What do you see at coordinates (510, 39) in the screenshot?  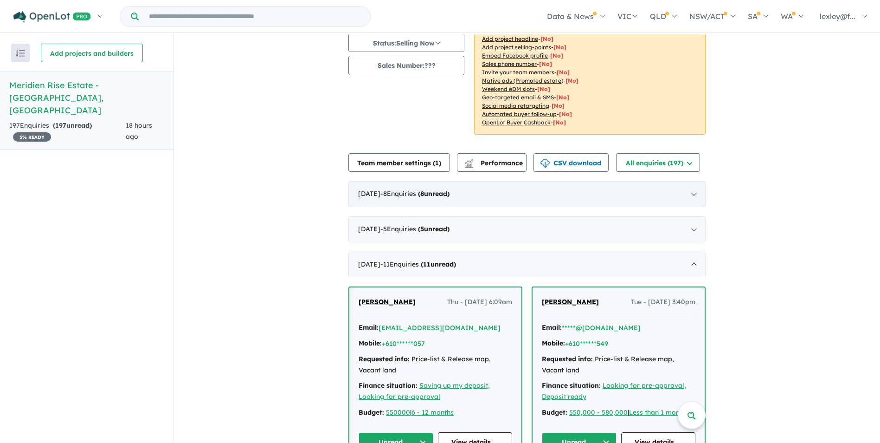 I see `u: Add project headline` at bounding box center [510, 39].